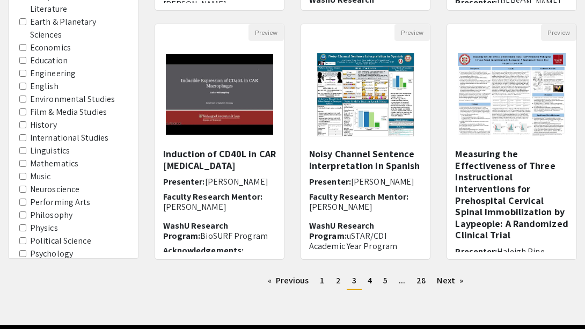  Describe the element at coordinates (288, 280) in the screenshot. I see `a: Previous page` at that location.